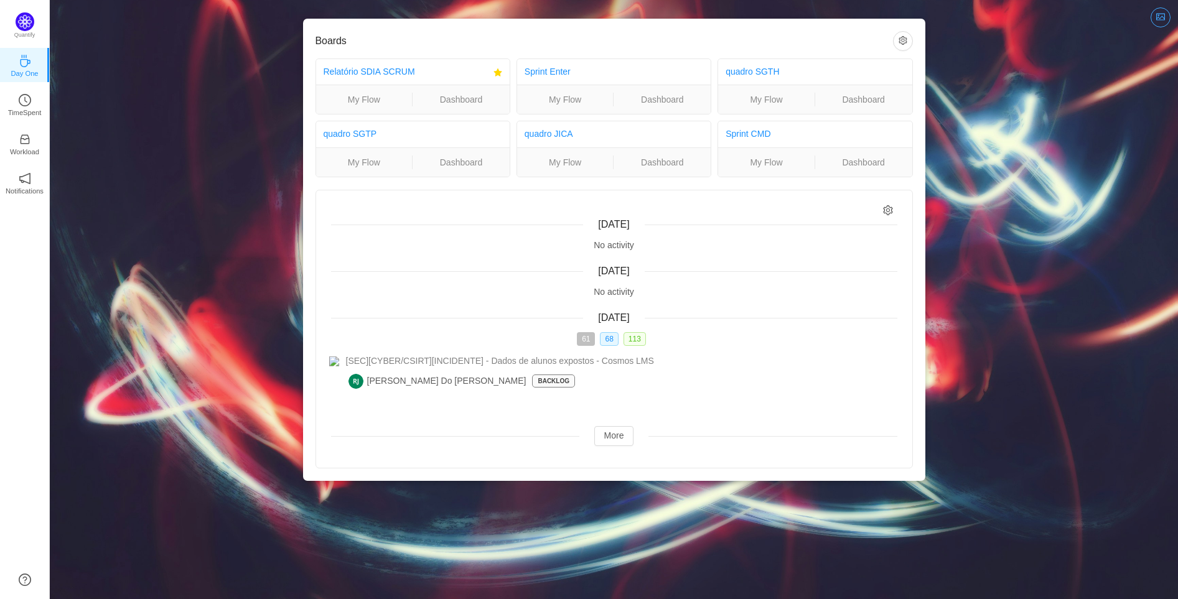 This screenshot has height=599, width=1178. What do you see at coordinates (24, 73) in the screenshot?
I see `p: Day One` at bounding box center [24, 73].